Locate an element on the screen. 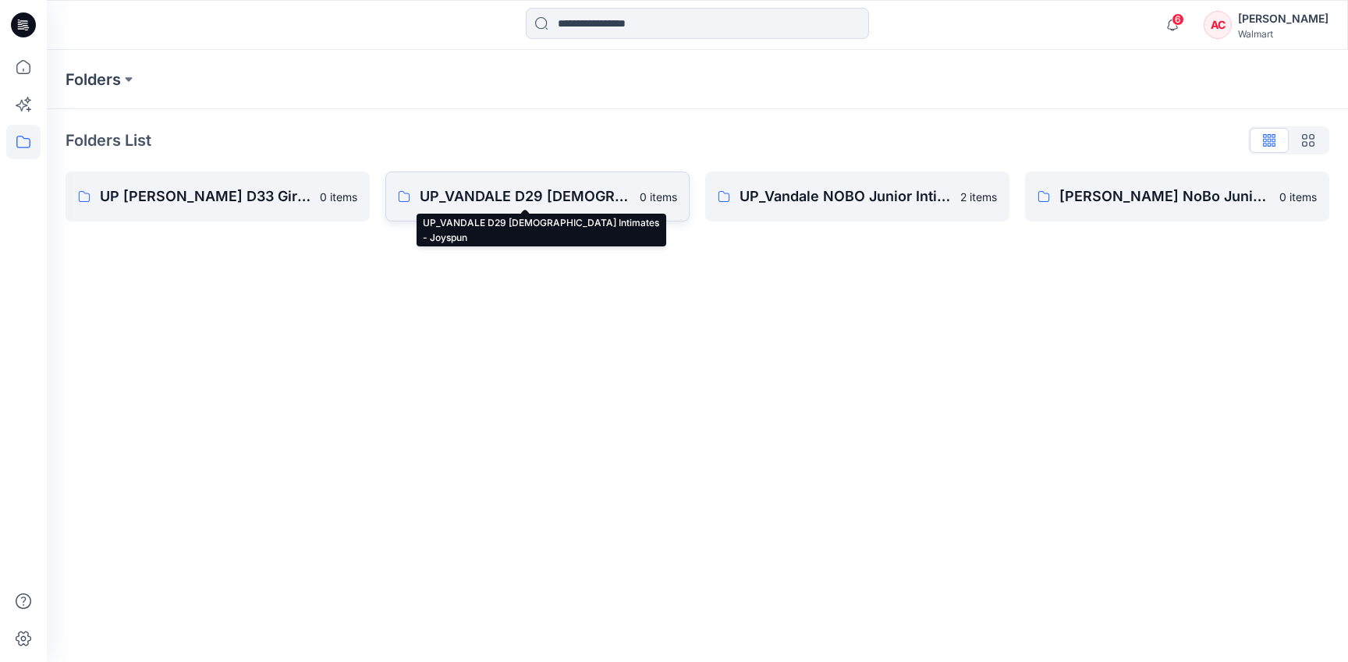 This screenshot has height=662, width=1348. a: UP_Vandale NOBO Junior Intimates2 items is located at coordinates (857, 197).